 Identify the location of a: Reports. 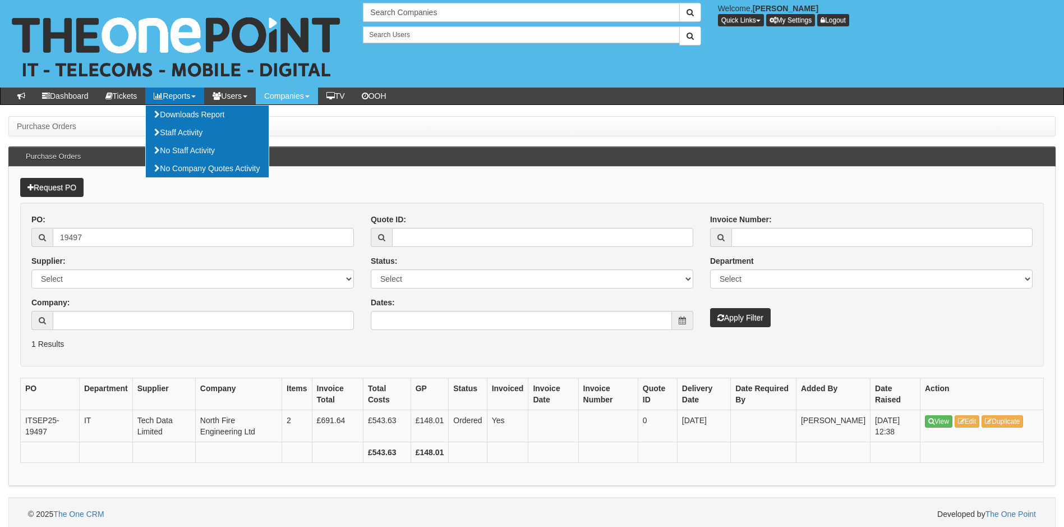
(174, 96).